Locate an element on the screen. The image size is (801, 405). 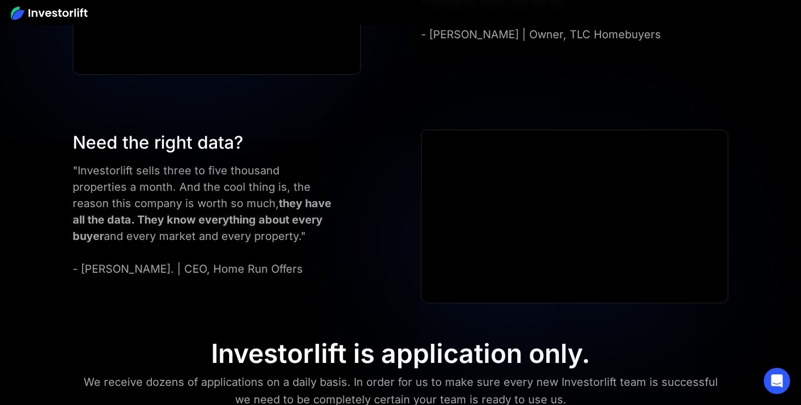
div: Open Intercom Messenger is located at coordinates (777, 381).